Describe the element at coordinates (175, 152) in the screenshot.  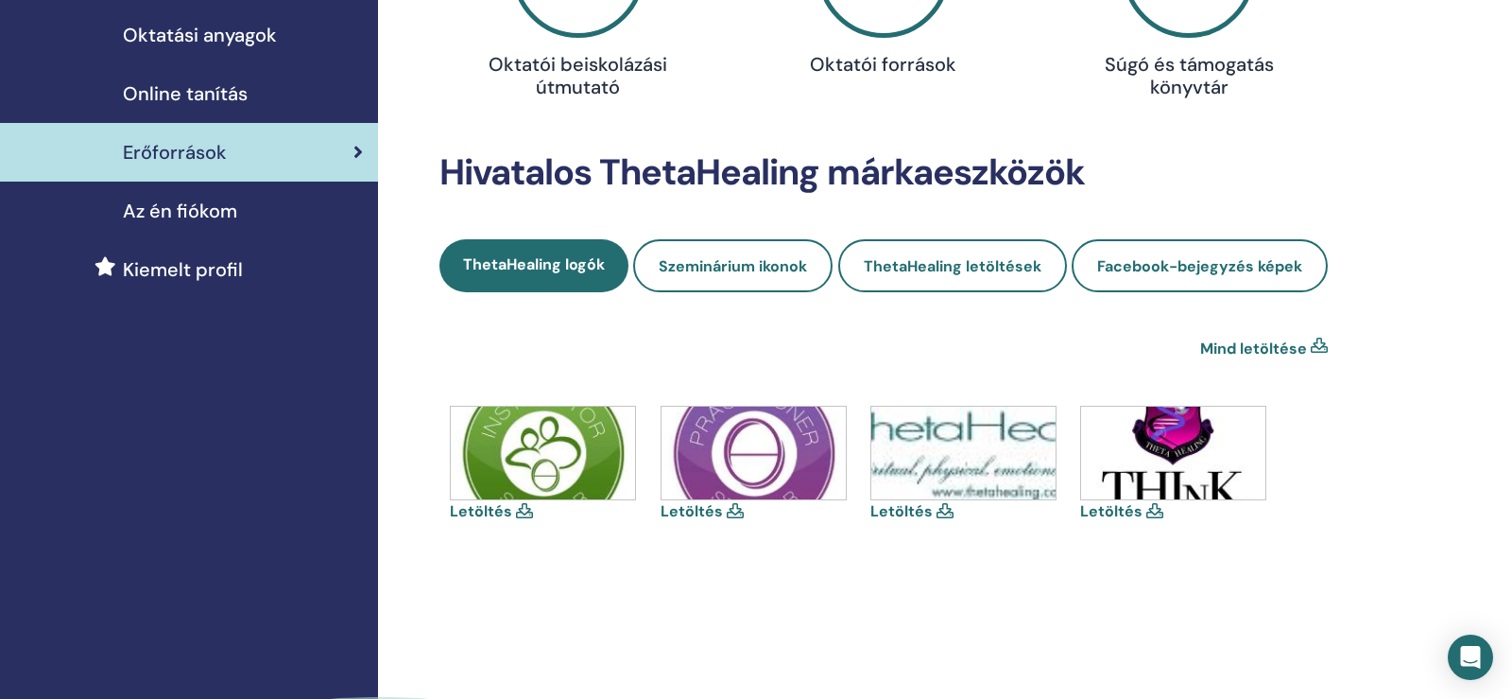
I see `span: Erőforrások` at that location.